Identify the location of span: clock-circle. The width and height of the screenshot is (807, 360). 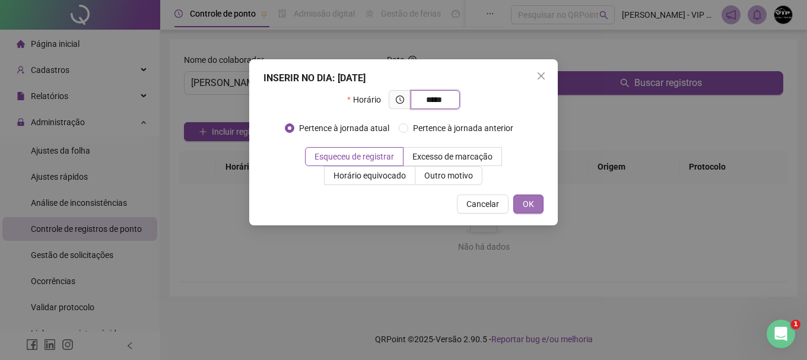
(400, 100).